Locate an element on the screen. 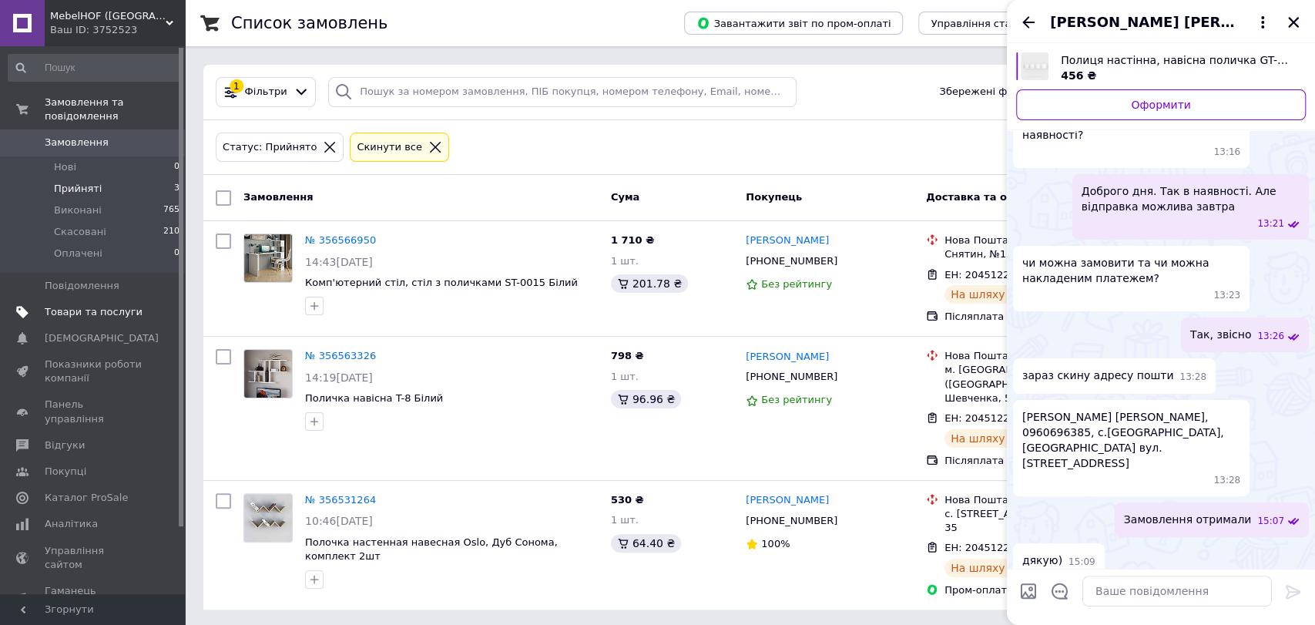  span: Нові is located at coordinates (65, 167).